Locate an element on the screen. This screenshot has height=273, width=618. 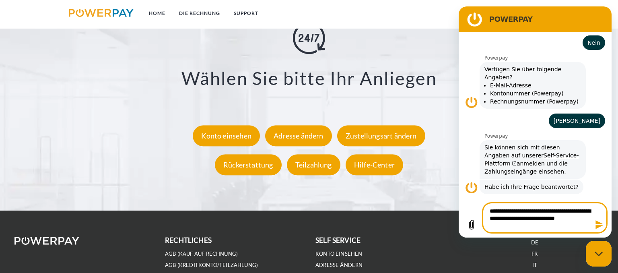
a: IT is located at coordinates (534, 265).